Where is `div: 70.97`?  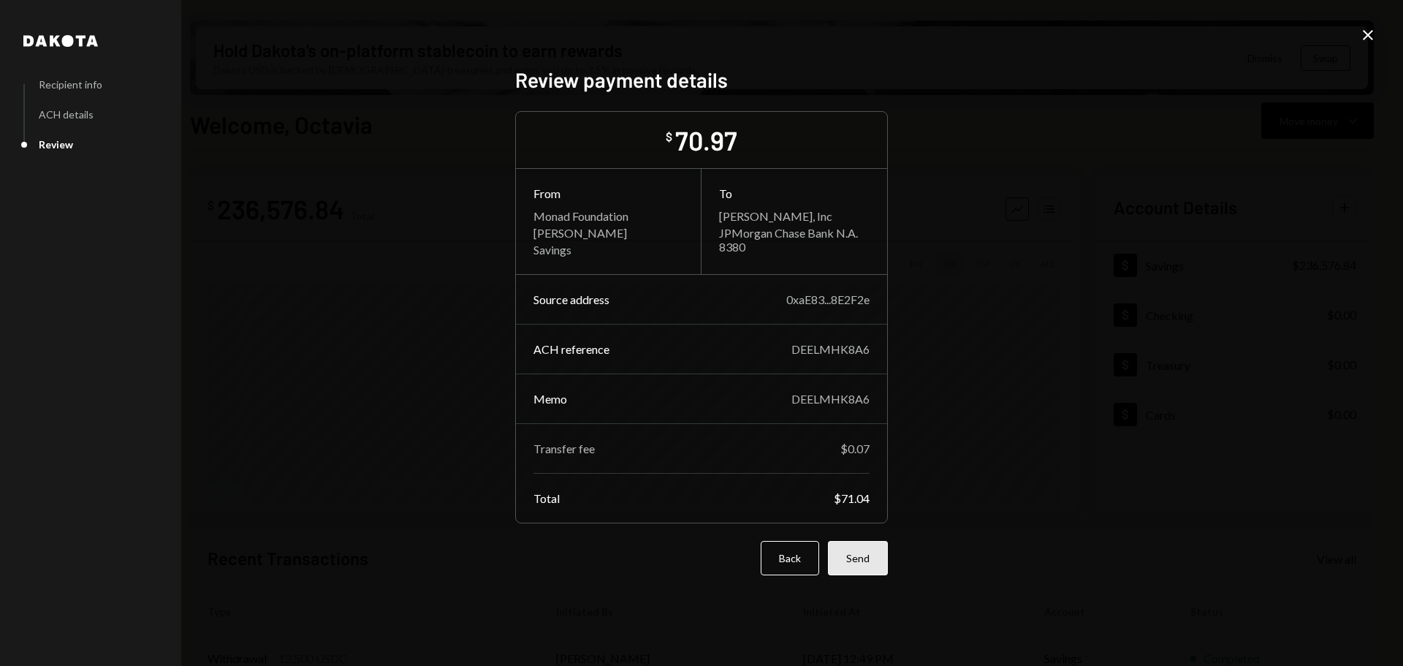 div: 70.97 is located at coordinates (706, 140).